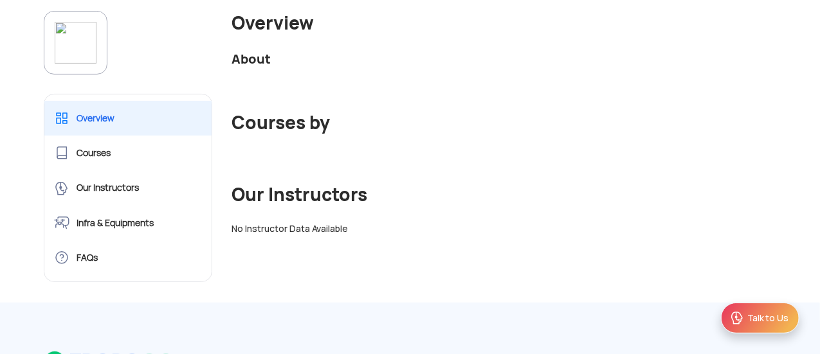 The width and height of the screenshot is (820, 354). What do you see at coordinates (504, 23) in the screenshot?
I see `div: Overview` at bounding box center [504, 23].